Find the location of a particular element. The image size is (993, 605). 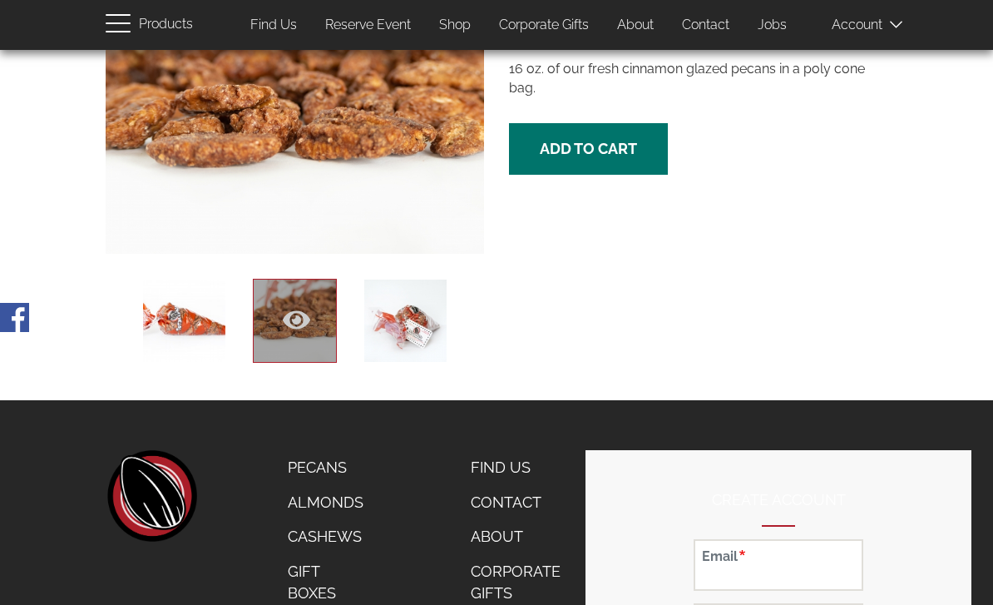

a: Jobs is located at coordinates (772, 25).